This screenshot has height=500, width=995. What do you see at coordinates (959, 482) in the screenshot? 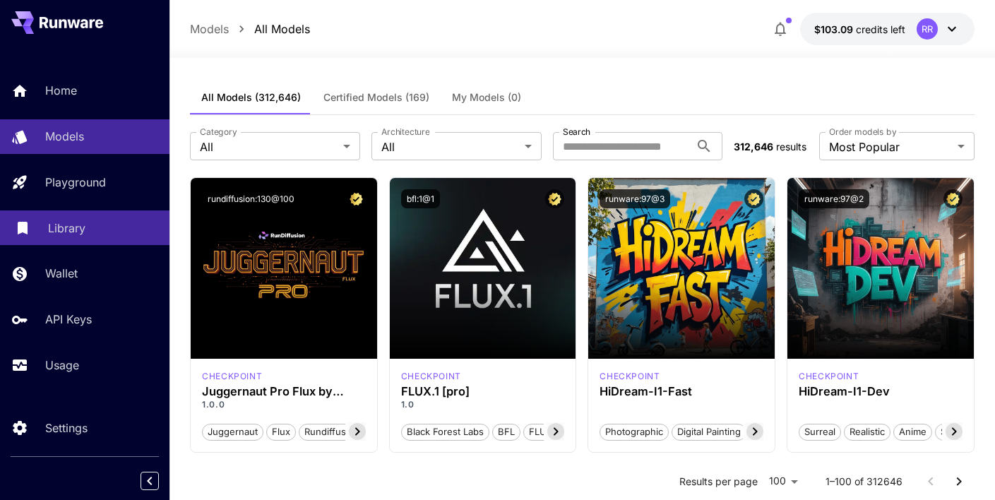
I see `button: Go to next page` at bounding box center [959, 482].